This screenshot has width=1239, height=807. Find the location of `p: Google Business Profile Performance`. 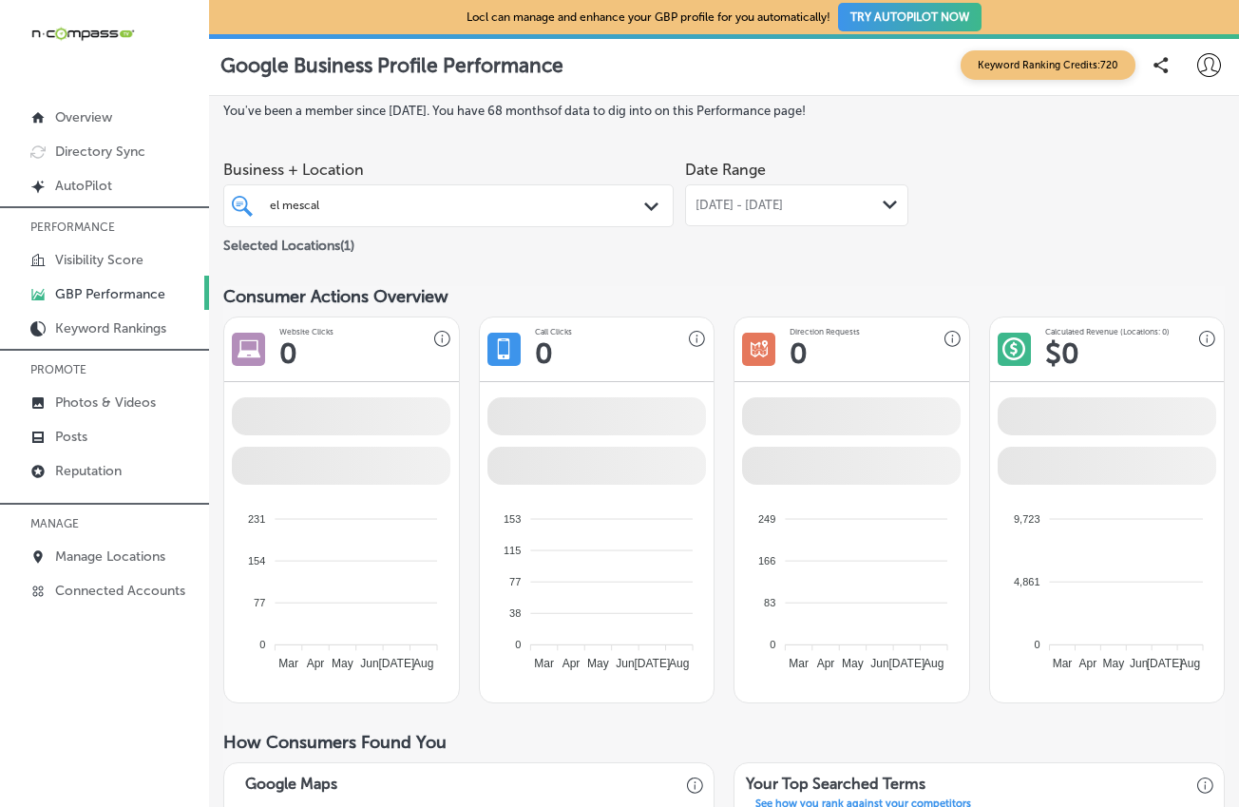

p: Google Business Profile Performance is located at coordinates (391, 65).